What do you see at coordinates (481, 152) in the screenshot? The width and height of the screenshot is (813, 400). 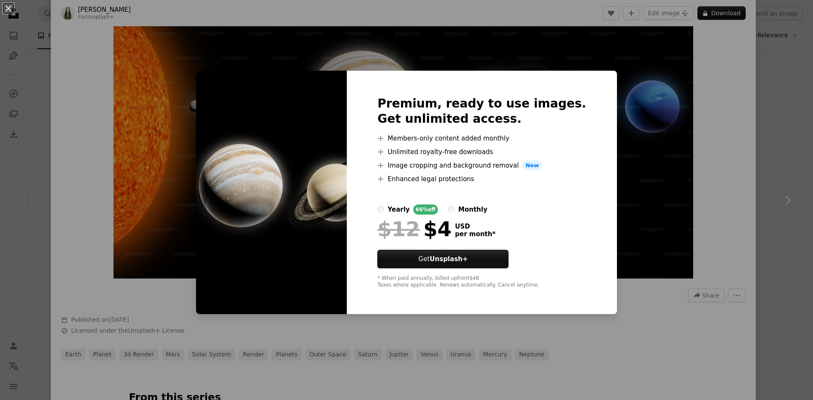 I see `li: Unlimited royalty-free downloads` at bounding box center [481, 152].